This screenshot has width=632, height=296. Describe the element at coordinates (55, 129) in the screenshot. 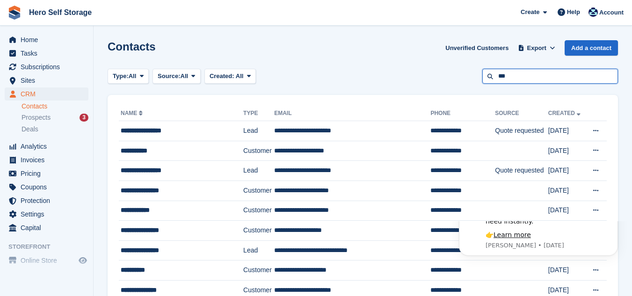

I see `a: Deals` at that location.